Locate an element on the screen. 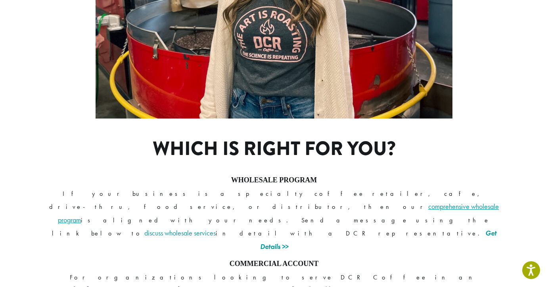 The width and height of the screenshot is (548, 287). a: comprehensive wholesale program is located at coordinates (278, 213).